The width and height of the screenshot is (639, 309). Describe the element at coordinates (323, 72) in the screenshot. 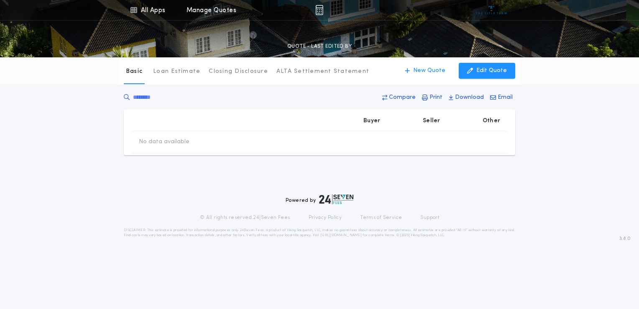

I see `p: ALTA Settlement Statement` at that location.